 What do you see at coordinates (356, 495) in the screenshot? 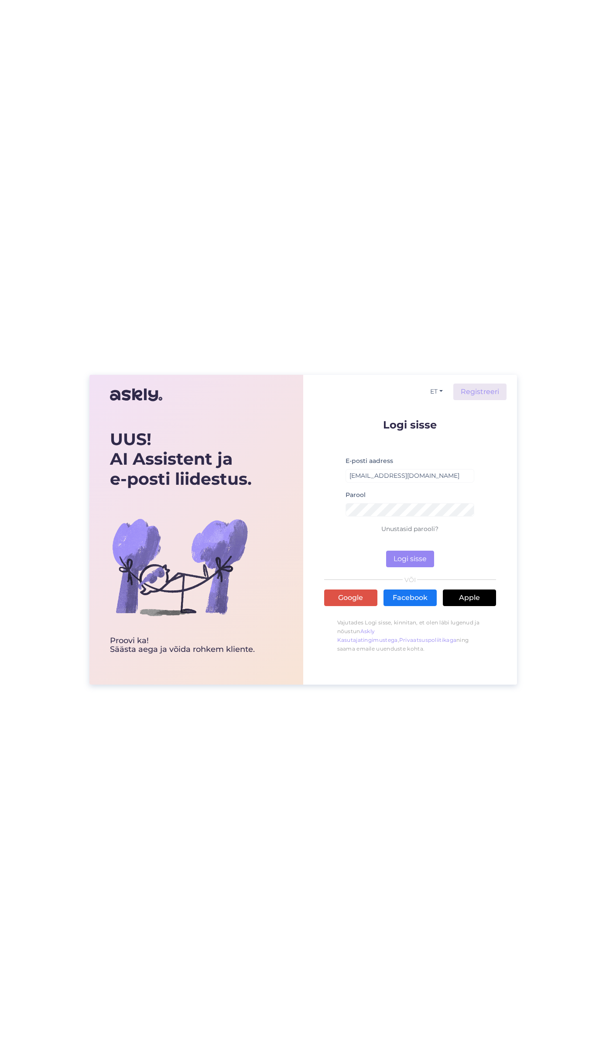
I see `label: Parool` at bounding box center [356, 495].